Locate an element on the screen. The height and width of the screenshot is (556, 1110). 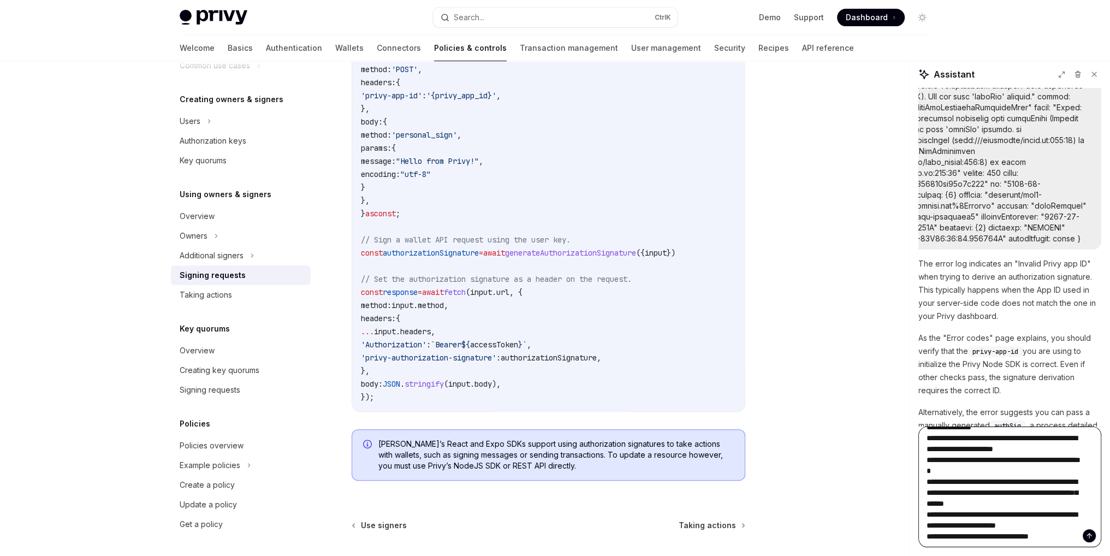
div: Policies overview is located at coordinates (211, 446).